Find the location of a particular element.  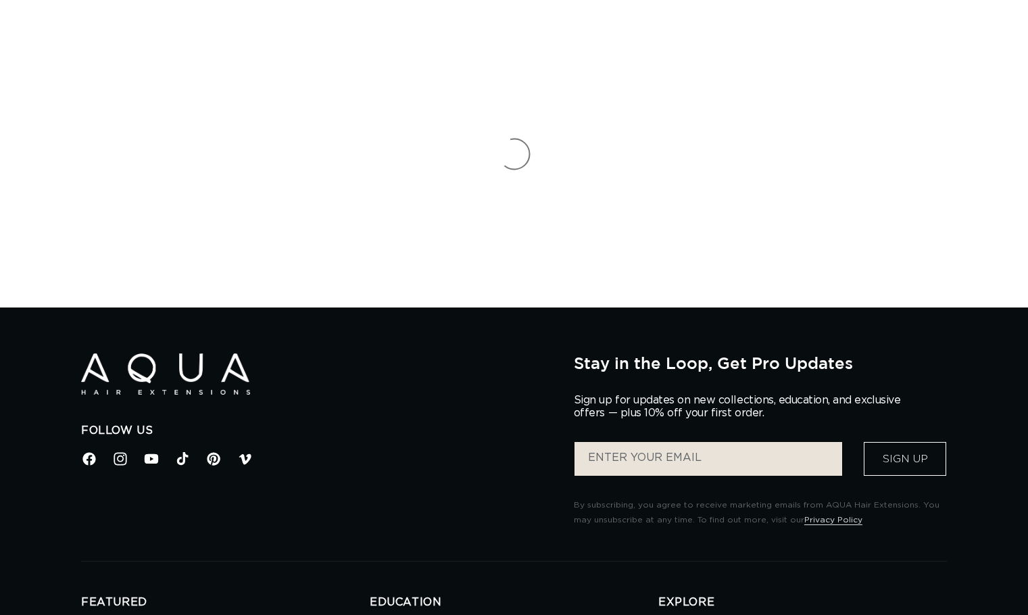

a: Privacy Policy is located at coordinates (833, 520).